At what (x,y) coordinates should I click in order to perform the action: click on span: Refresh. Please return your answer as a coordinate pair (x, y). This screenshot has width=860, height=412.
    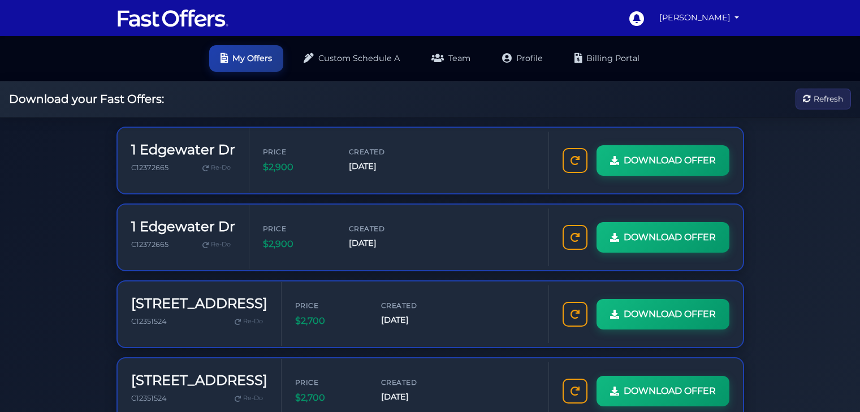
    Looking at the image, I should click on (829, 99).